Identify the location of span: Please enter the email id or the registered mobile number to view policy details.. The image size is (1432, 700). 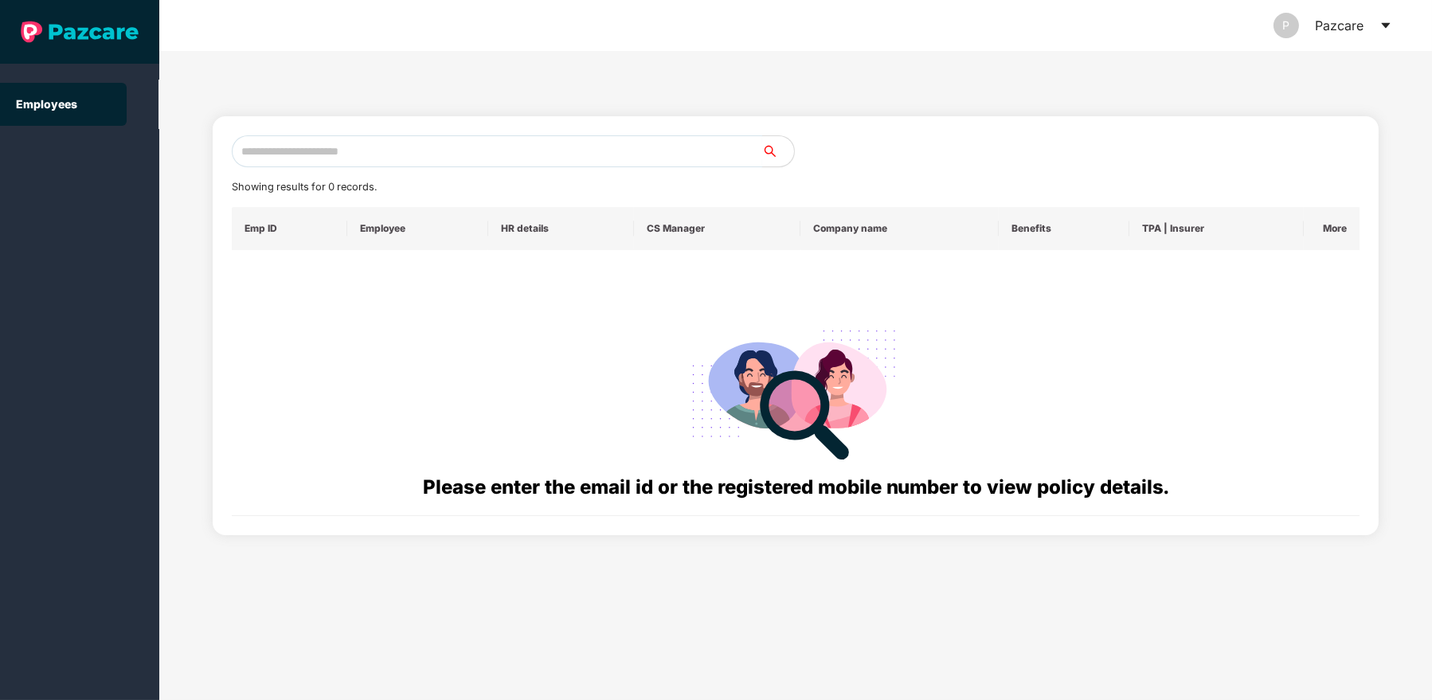
(796, 487).